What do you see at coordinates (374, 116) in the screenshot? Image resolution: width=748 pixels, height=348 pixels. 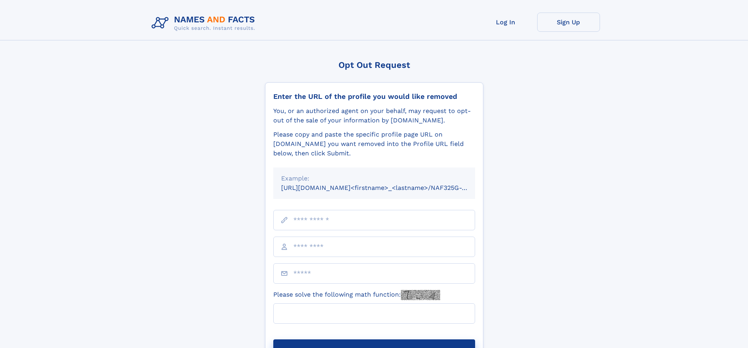 I see `div: You, or an authorized agent on your behalf, may request to opt-out of the sale of your informatio...` at bounding box center [374, 116].